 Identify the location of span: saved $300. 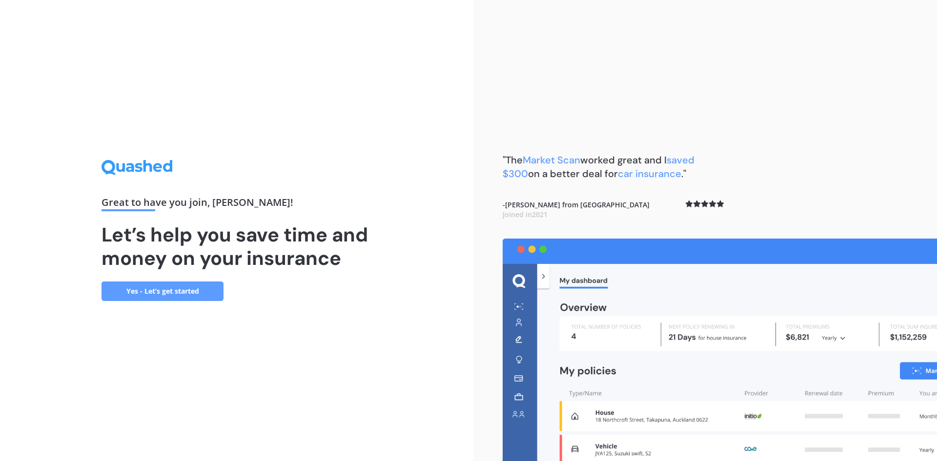
(598, 167).